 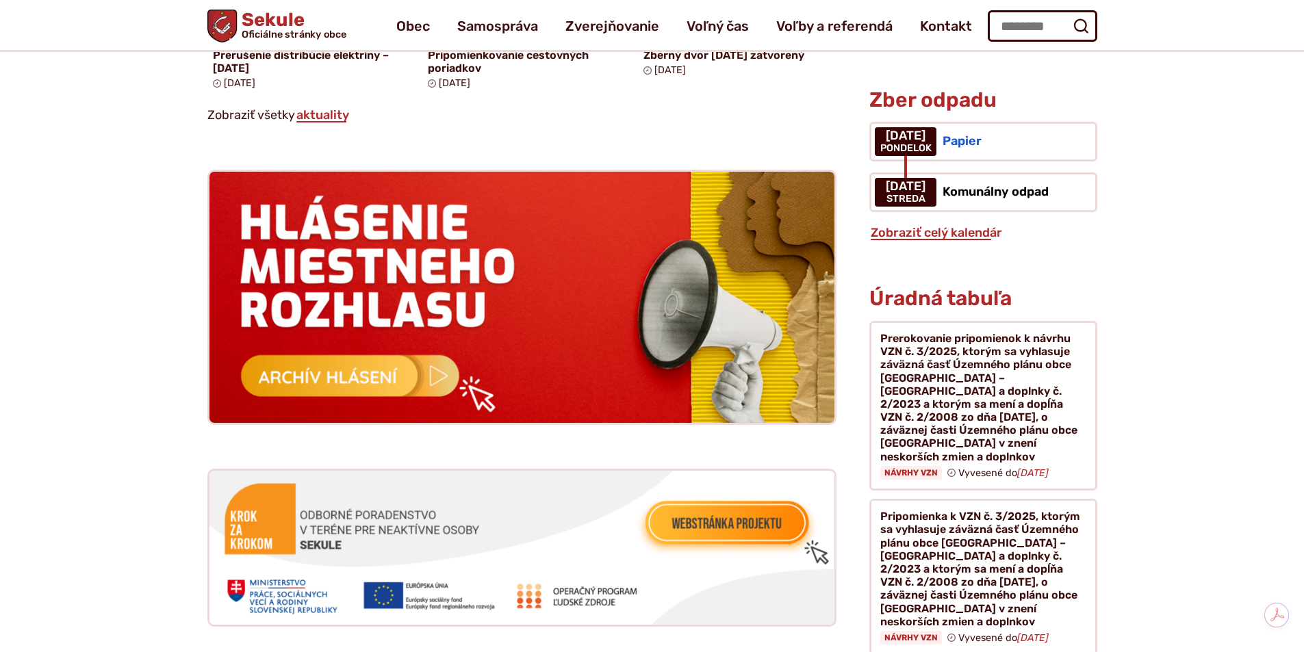 I want to click on a: Zobraziť všetky aktuality, so click(x=322, y=115).